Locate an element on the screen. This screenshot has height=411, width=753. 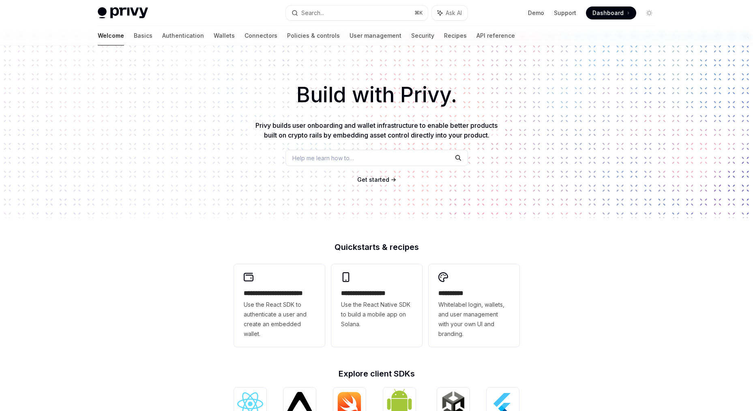
span: Get started is located at coordinates (373, 179).